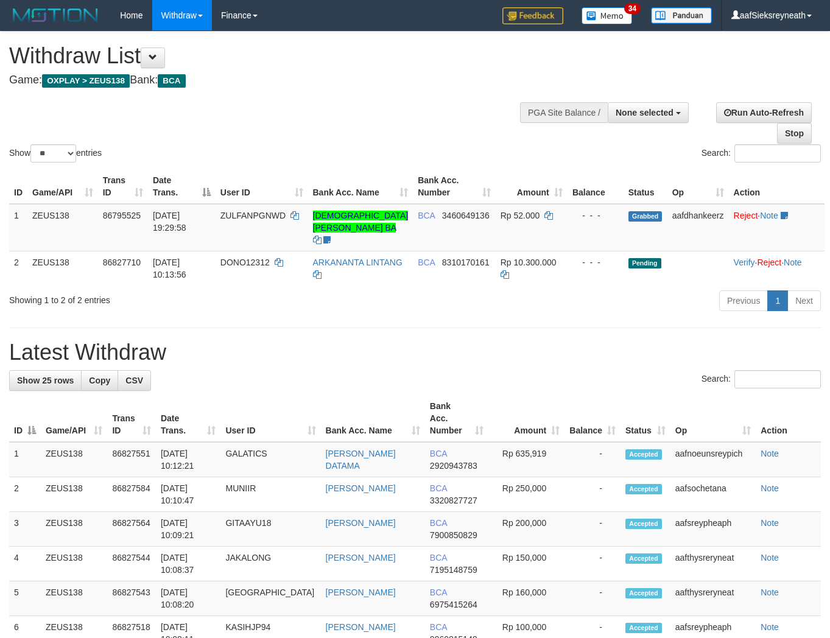 Image resolution: width=830 pixels, height=638 pixels. What do you see at coordinates (681, 15) in the screenshot?
I see `img: panduan.png` at bounding box center [681, 15].